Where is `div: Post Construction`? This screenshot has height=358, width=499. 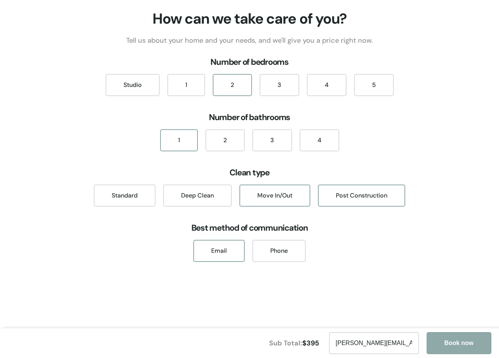 div: Post Construction is located at coordinates (362, 196).